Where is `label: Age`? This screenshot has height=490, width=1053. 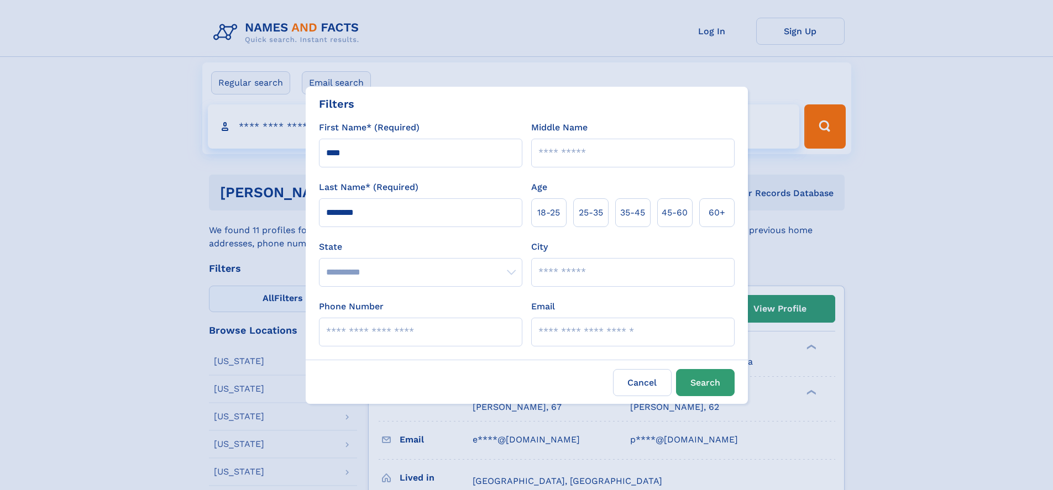
label: Age is located at coordinates (539, 187).